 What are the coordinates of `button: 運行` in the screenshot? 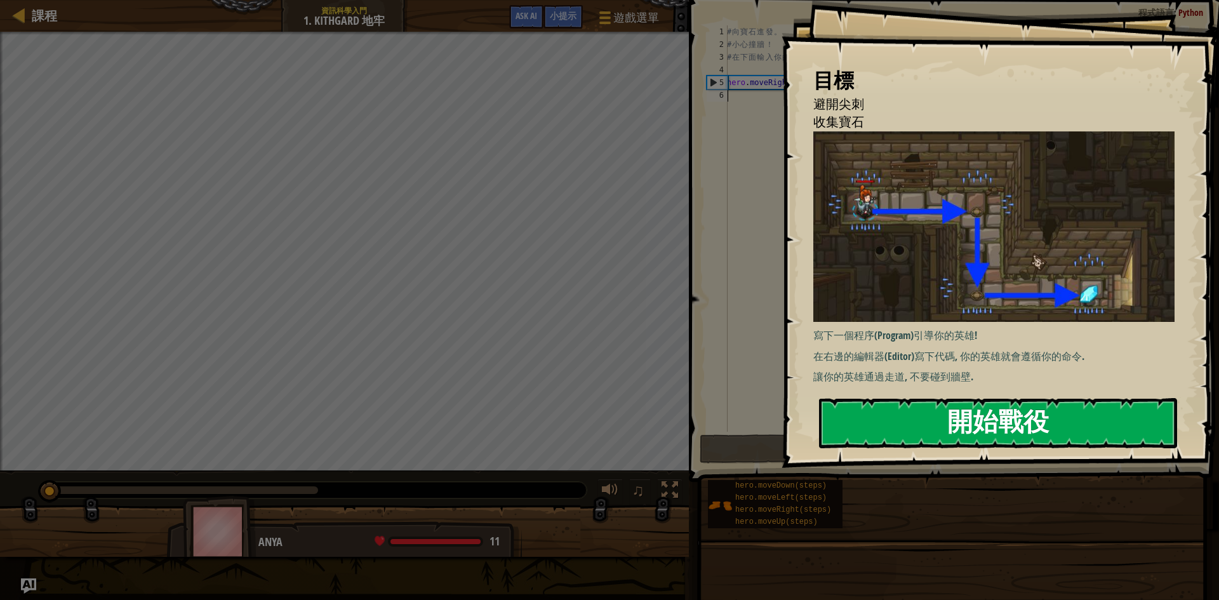 It's located at (949, 449).